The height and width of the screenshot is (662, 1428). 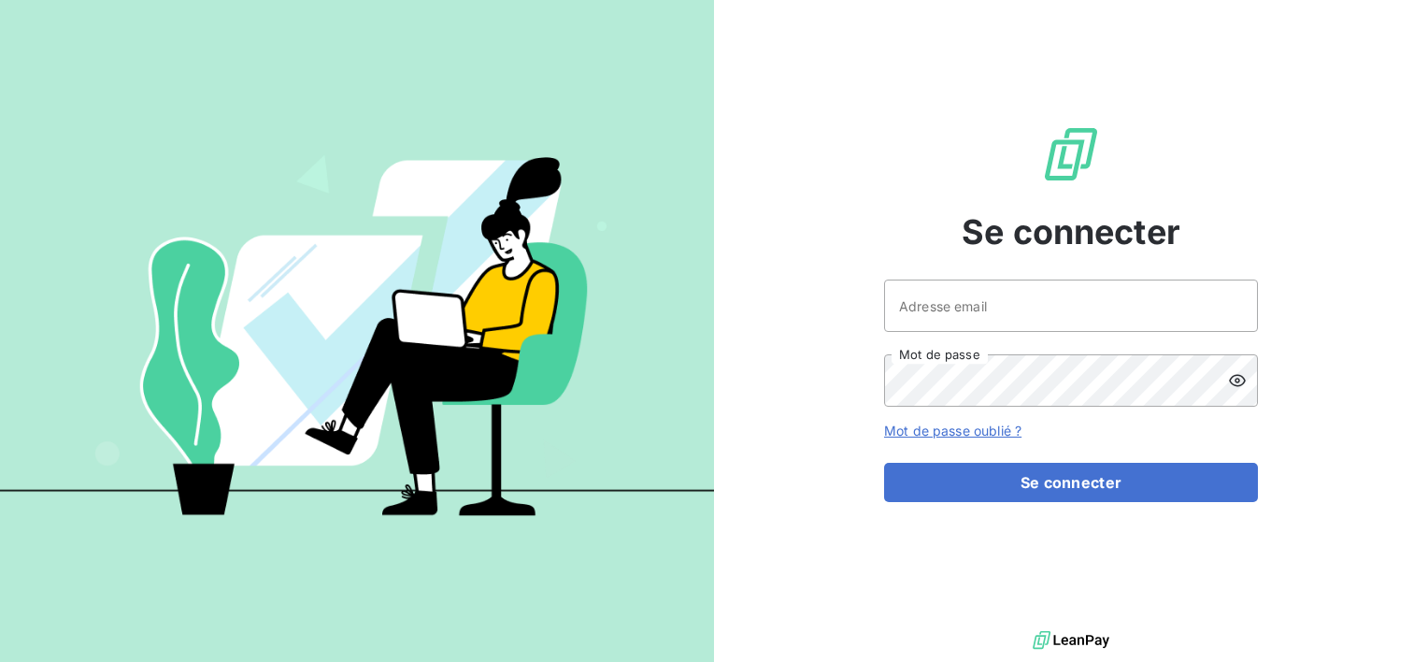 I want to click on img: Logo LeanPay, so click(x=1071, y=154).